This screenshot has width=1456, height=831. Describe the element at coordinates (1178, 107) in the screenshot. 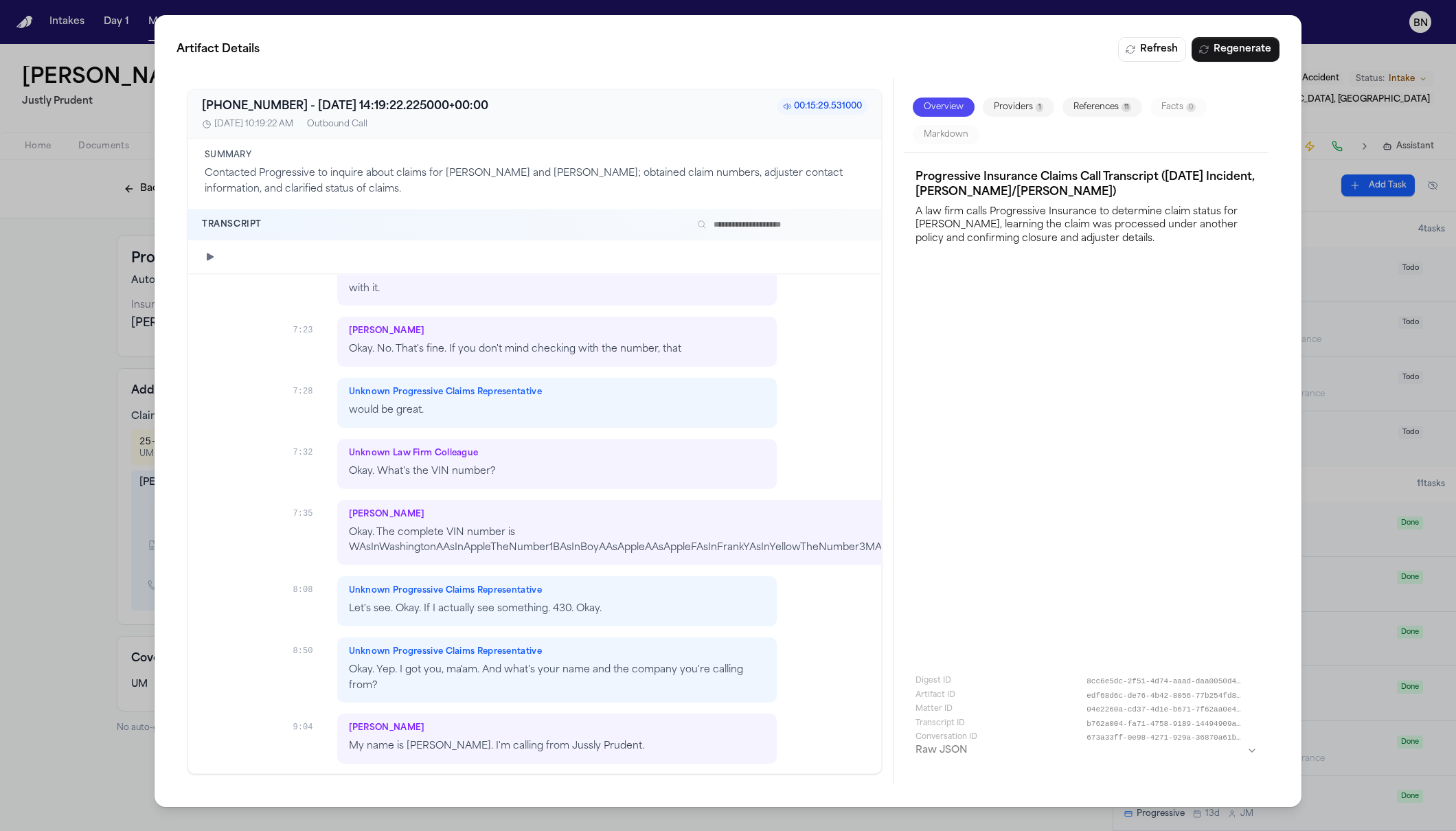

I see `button: Facts0` at that location.